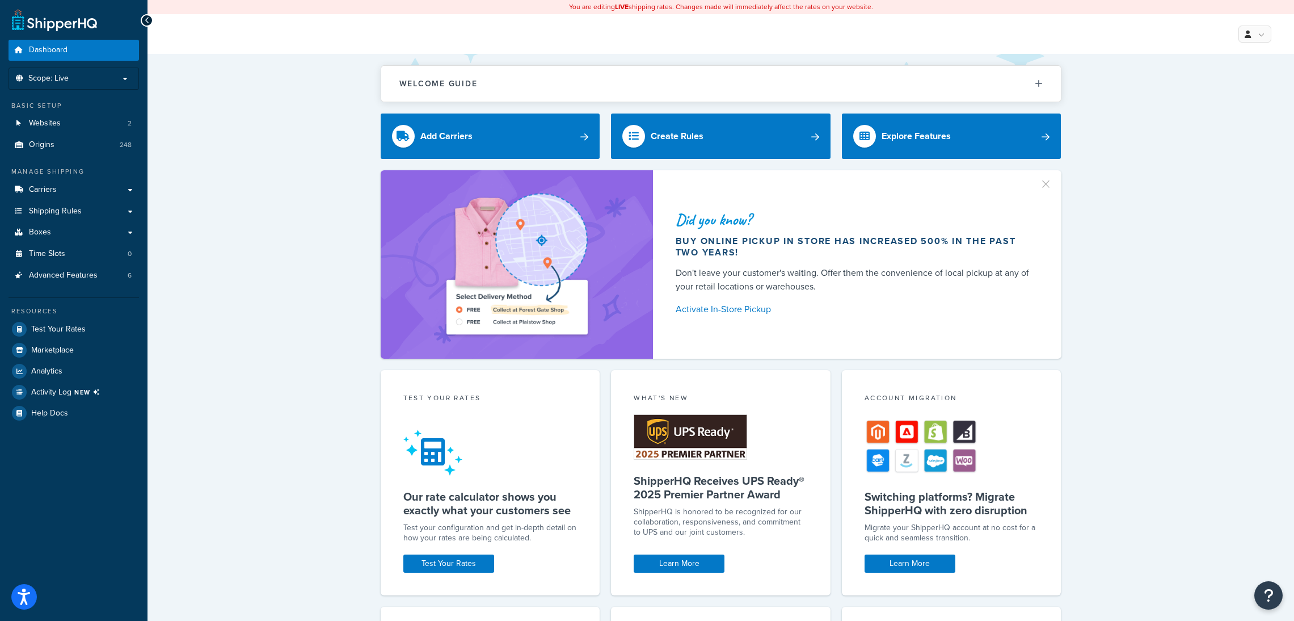 The width and height of the screenshot is (1294, 621). Describe the element at coordinates (490, 399) in the screenshot. I see `div: Test your rates` at that location.